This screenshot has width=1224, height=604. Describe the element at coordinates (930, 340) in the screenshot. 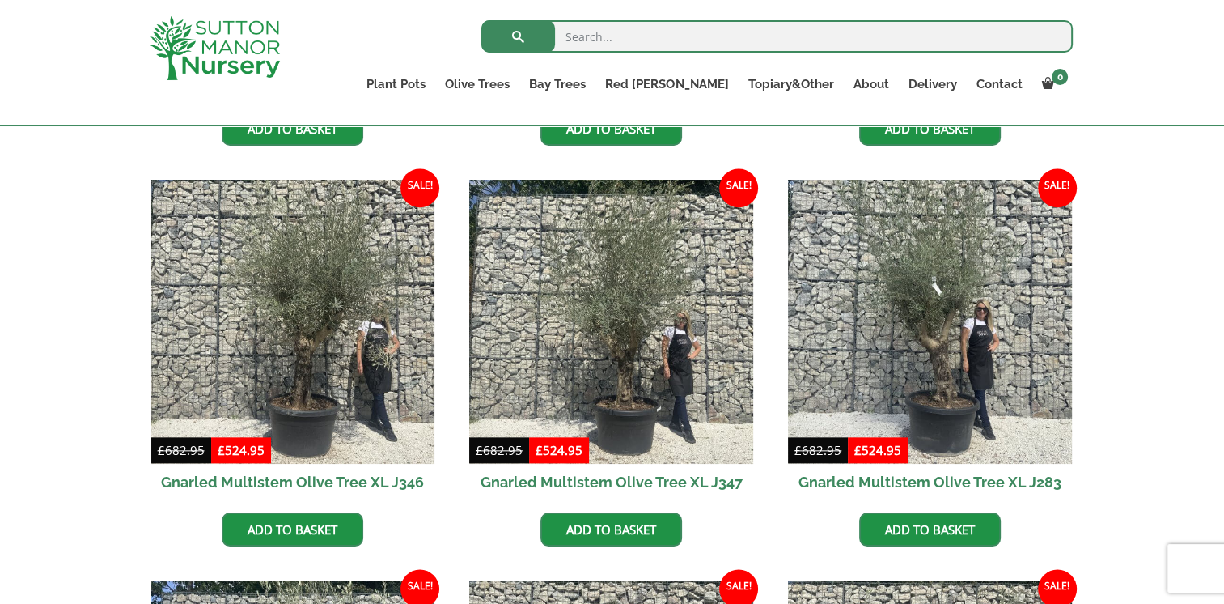

I see `a: Sale! Gnarled Multistem Olive Tree XL J283` at that location.